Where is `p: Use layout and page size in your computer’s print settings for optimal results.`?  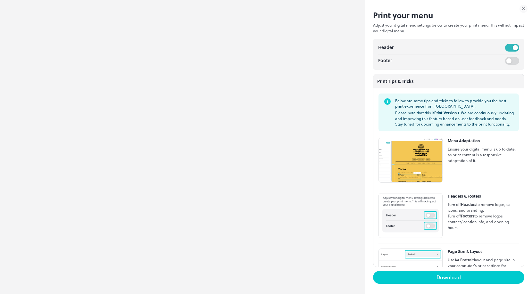
p: Use layout and page size in your computer’s print settings for optimal results. is located at coordinates (484, 266).